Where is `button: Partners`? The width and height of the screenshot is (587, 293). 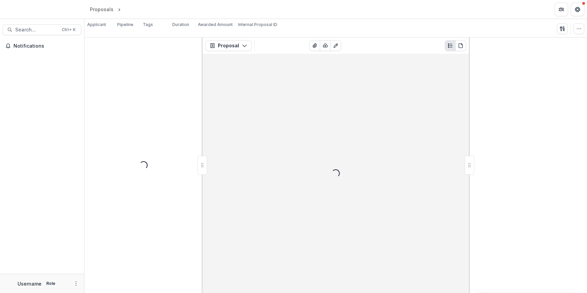 button: Partners is located at coordinates (561, 9).